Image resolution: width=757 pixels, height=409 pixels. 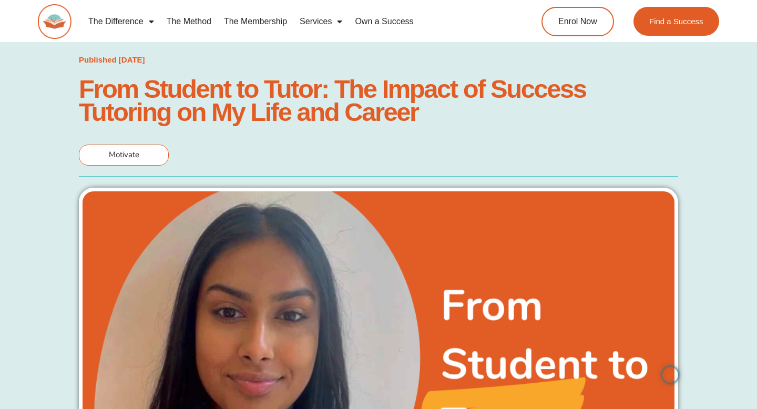 What do you see at coordinates (578, 22) in the screenshot?
I see `a: Enrol Now` at bounding box center [578, 22].